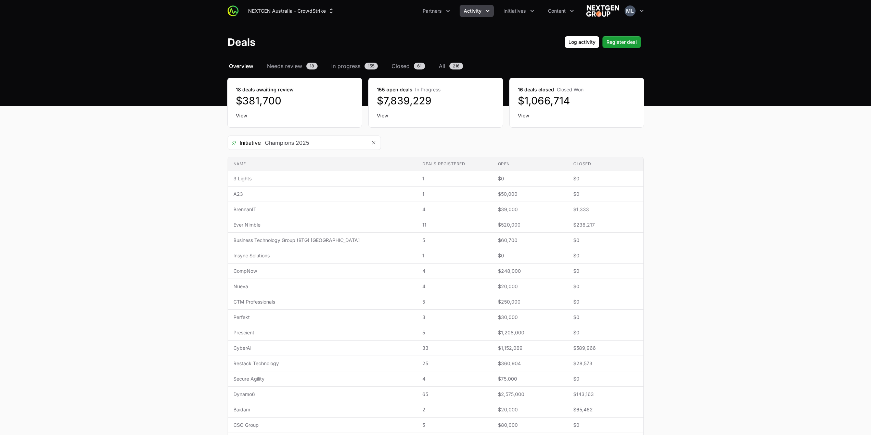 The image size is (871, 435). Describe the element at coordinates (241, 66) in the screenshot. I see `a: Overview` at that location.